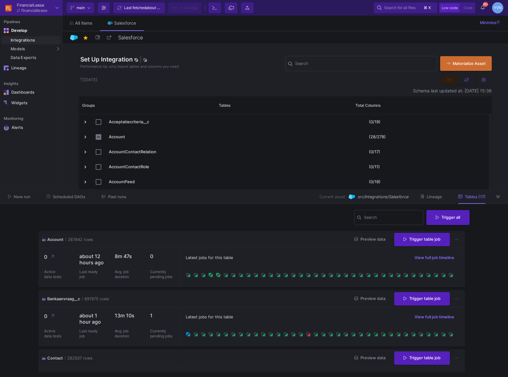 The width and height of the screenshot is (508, 377). I want to click on button: Last fetchedabout 3 hours ago, so click(139, 8).